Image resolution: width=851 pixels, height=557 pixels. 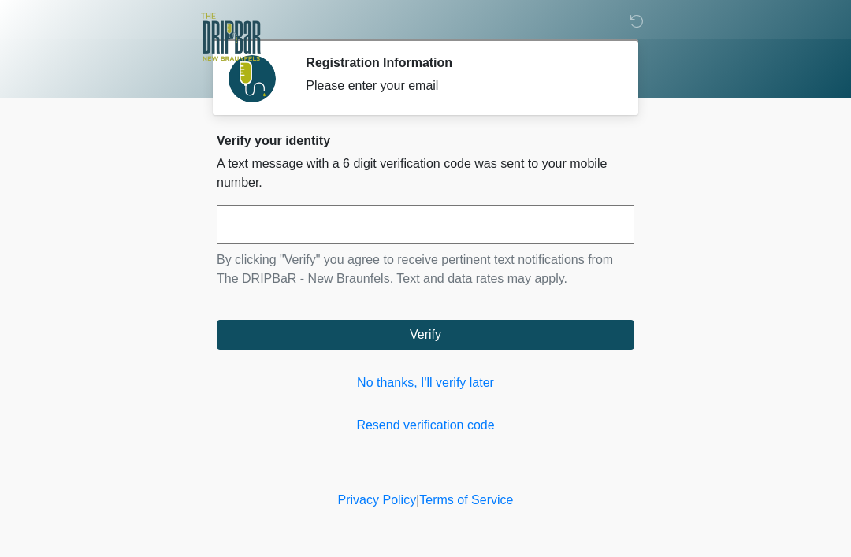 What do you see at coordinates (426, 383) in the screenshot?
I see `a: No thanks, I'll verify later` at bounding box center [426, 383].